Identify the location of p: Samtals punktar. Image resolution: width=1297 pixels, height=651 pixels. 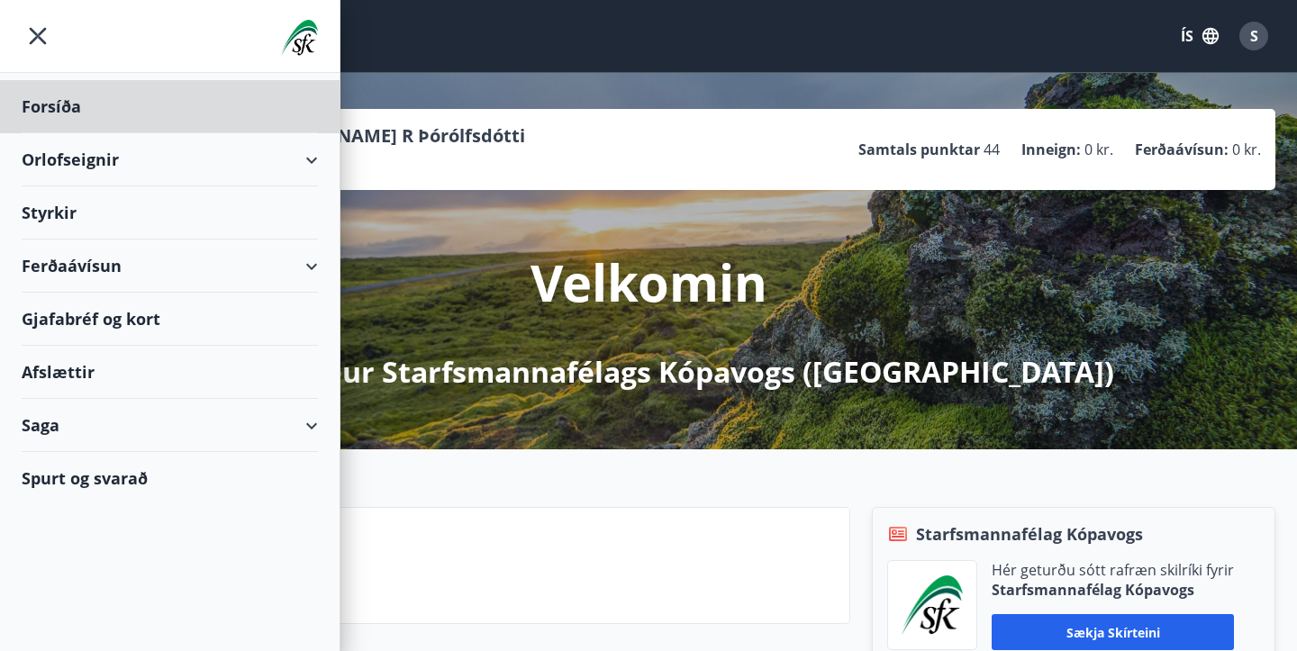
(918, 149).